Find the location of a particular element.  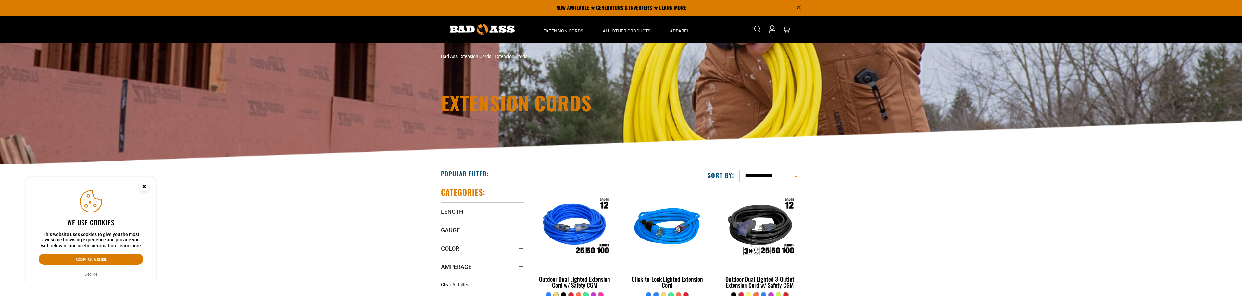

button: Decline is located at coordinates (91, 274).